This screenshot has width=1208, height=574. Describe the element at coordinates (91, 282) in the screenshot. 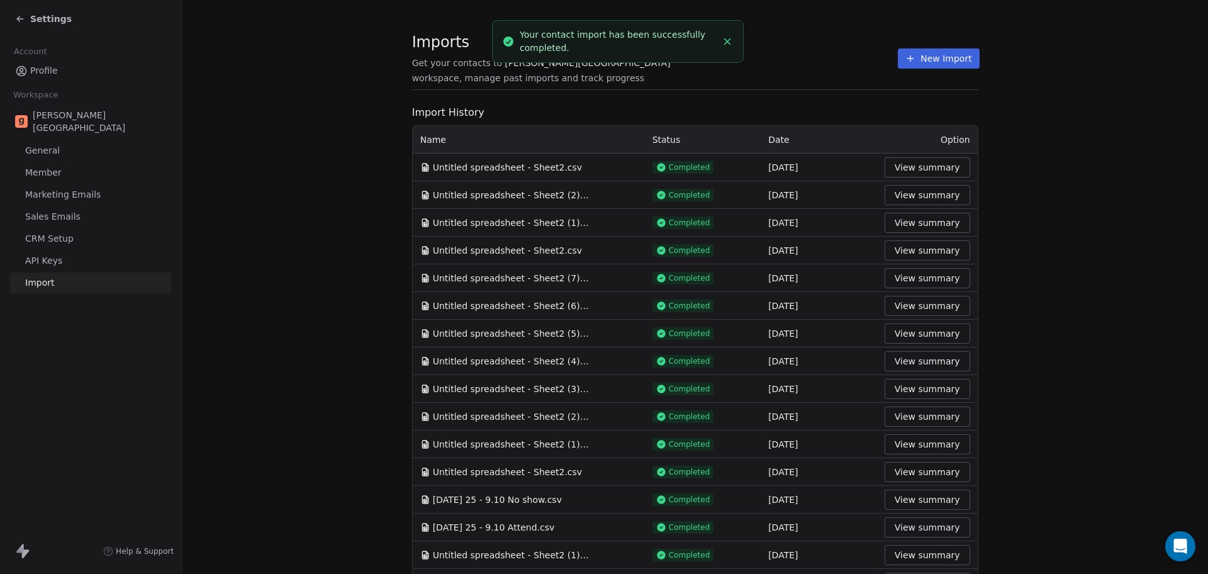

I see `a: Import` at that location.